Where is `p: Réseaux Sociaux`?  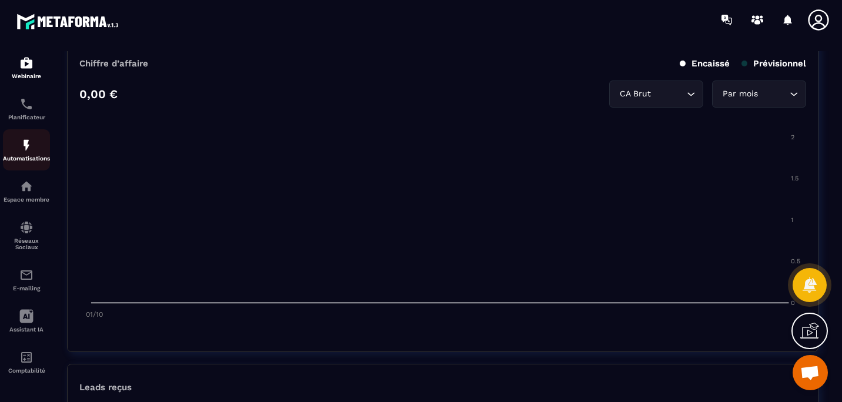 p: Réseaux Sociaux is located at coordinates (26, 244).